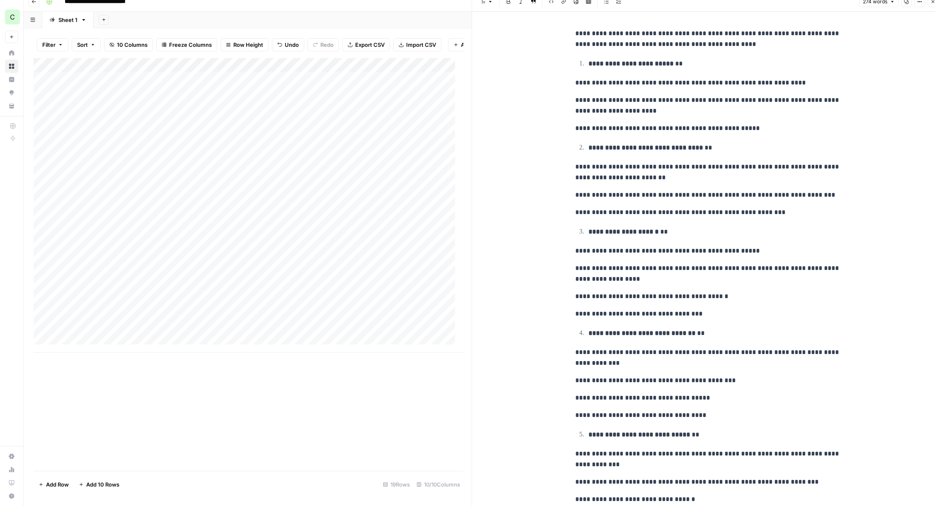 The image size is (935, 506). Describe the element at coordinates (292, 45) in the screenshot. I see `span: Undo` at that location.